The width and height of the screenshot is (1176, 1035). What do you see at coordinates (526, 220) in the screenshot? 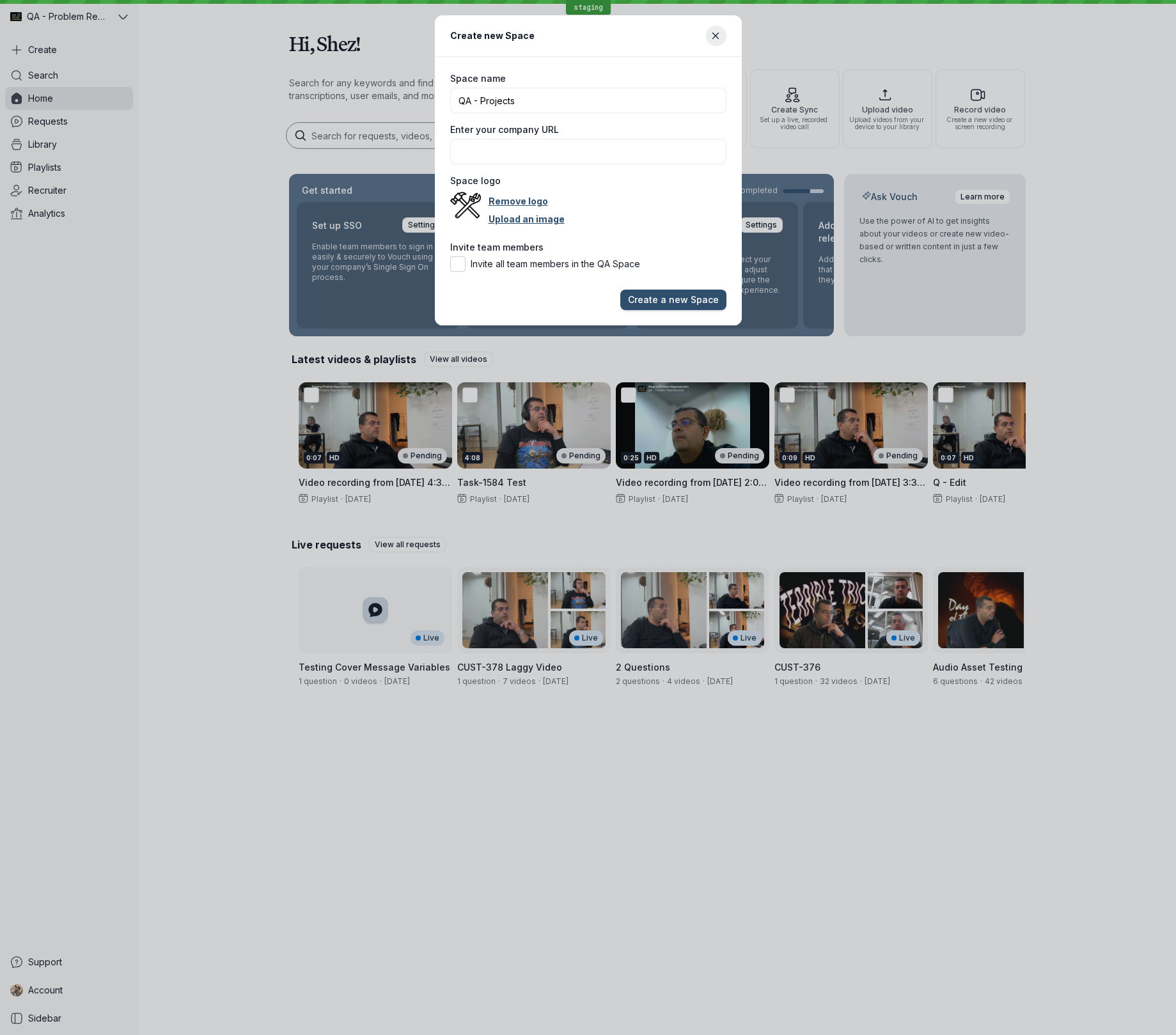
I see `a: Upload an image` at bounding box center [526, 220].